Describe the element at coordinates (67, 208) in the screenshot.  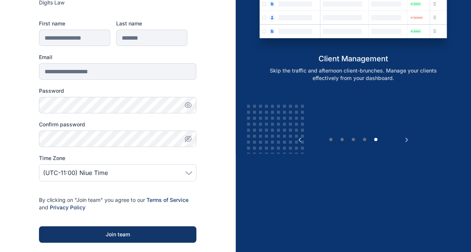
I see `span: Privacy Policy` at that location.